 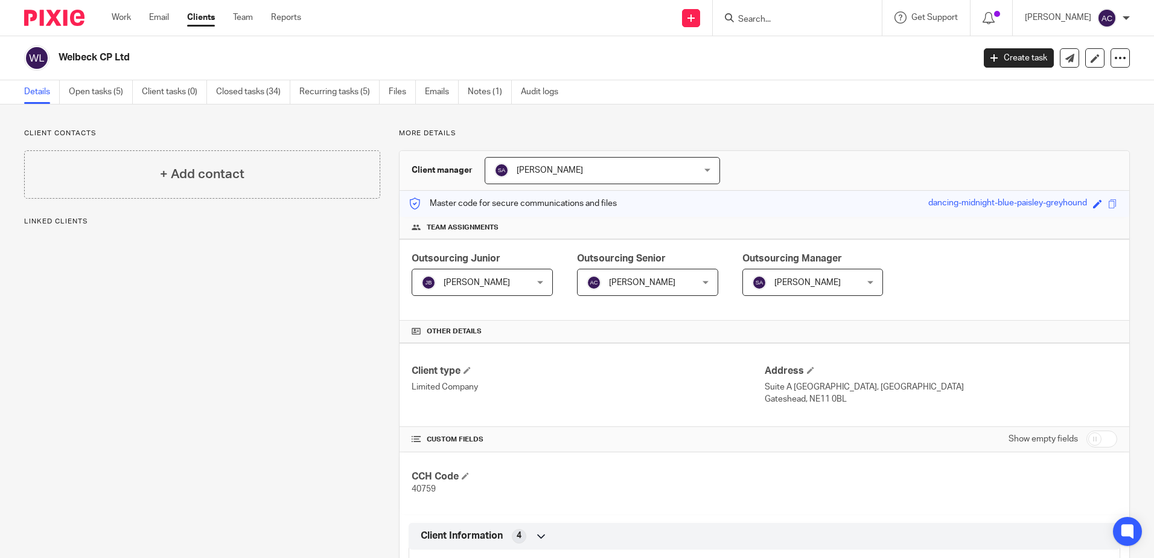 What do you see at coordinates (588, 439) in the screenshot?
I see `h4: CUSTOM FIELDS` at bounding box center [588, 439].